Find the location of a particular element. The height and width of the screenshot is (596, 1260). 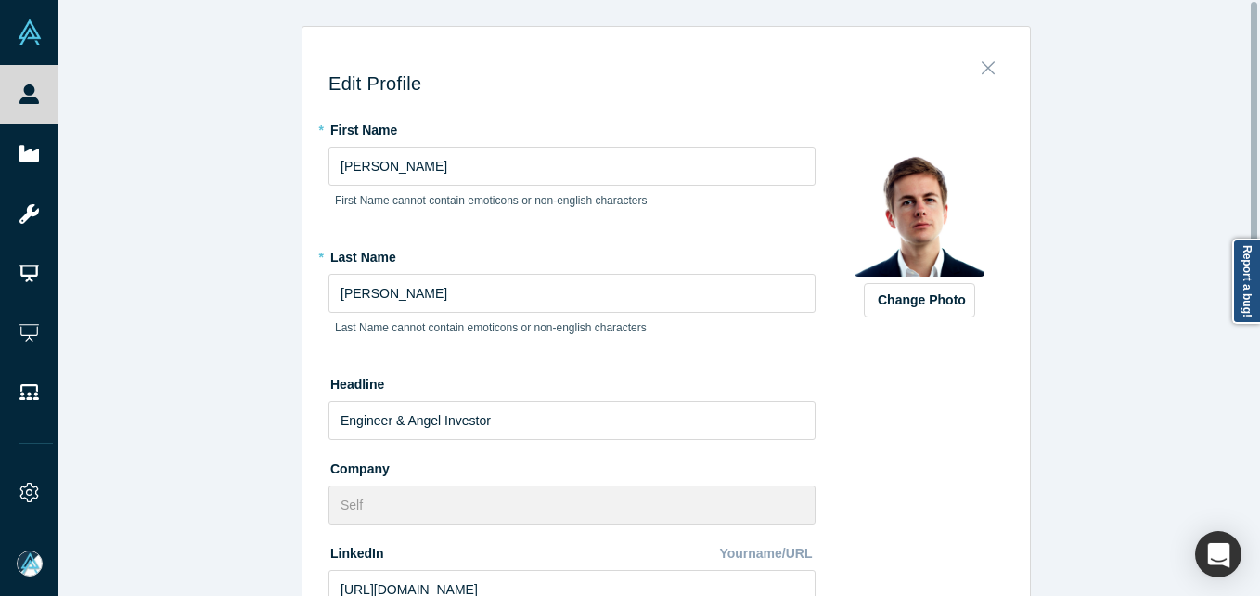

label: Company is located at coordinates (571, 466).